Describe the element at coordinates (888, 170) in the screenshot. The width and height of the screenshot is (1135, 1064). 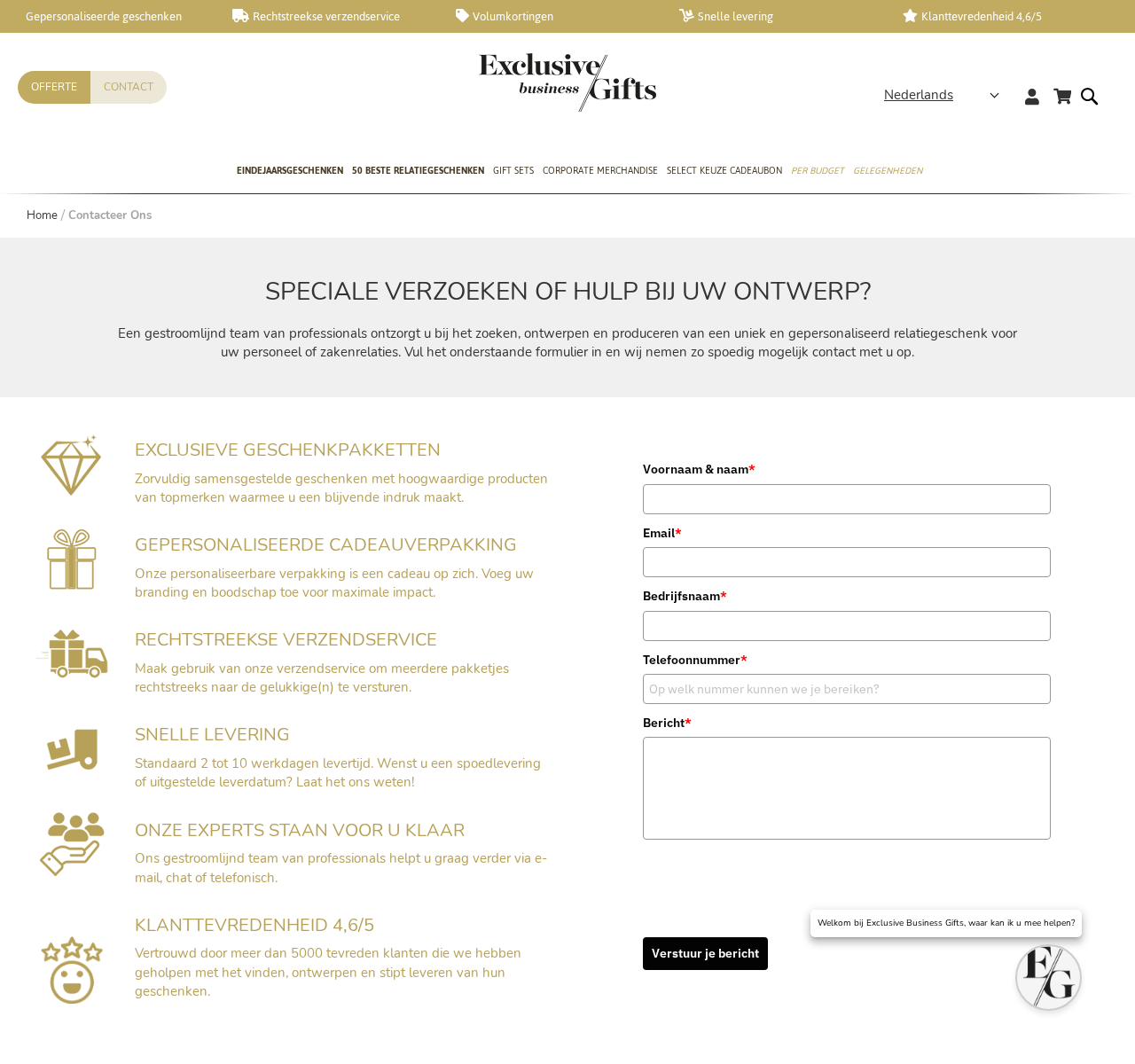
I see `span: Gelegenheden` at that location.